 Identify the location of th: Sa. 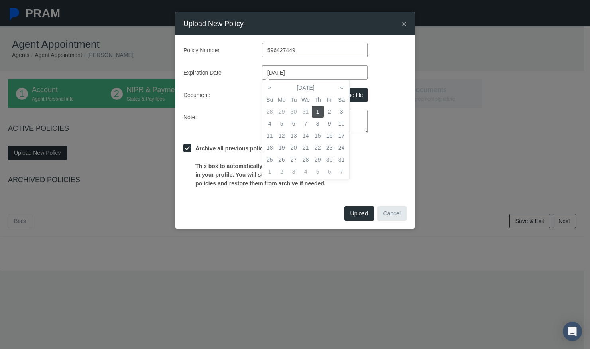
(341, 100).